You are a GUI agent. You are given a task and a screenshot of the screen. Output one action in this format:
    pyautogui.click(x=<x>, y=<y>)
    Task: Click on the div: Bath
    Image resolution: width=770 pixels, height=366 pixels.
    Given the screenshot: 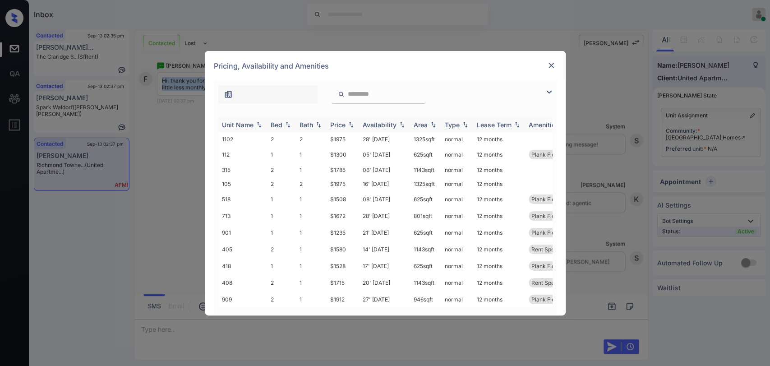 What is the action you would take?
    pyautogui.click(x=306, y=125)
    